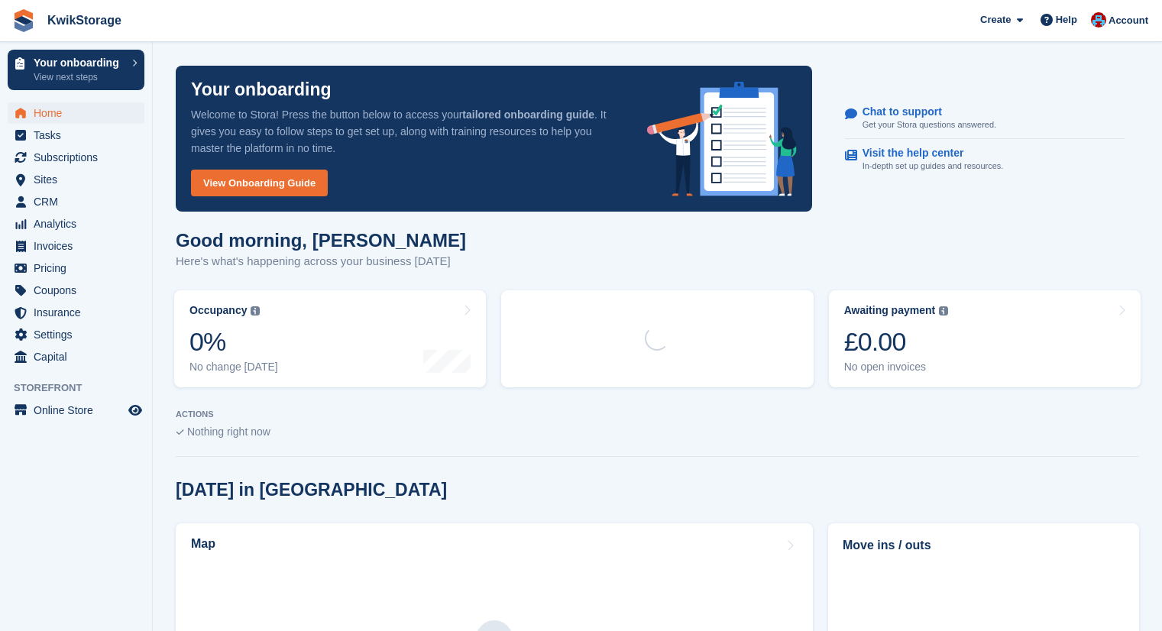 The image size is (1162, 631). Describe the element at coordinates (83, 388) in the screenshot. I see `span: Storefront` at that location.